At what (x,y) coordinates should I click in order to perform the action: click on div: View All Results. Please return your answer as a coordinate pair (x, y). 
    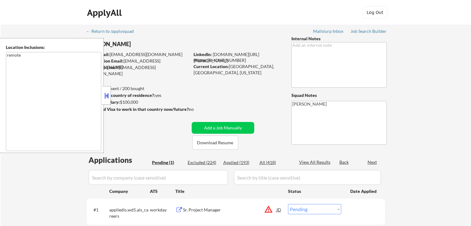
    Looking at the image, I should click on (316, 162).